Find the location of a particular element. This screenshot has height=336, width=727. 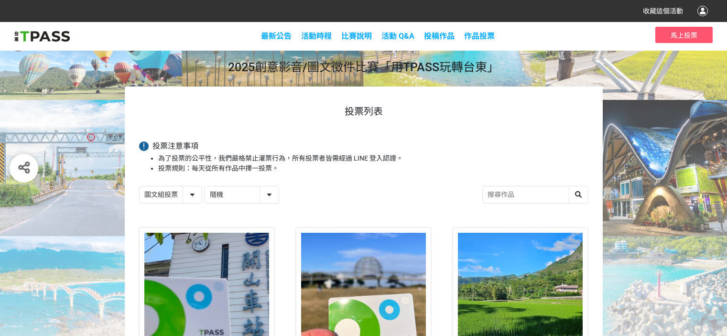

li: 為了投票的公平性，我們嚴格禁止灌票行為，所有投票者皆需經過 LINE 登入認證。 is located at coordinates (373, 158).